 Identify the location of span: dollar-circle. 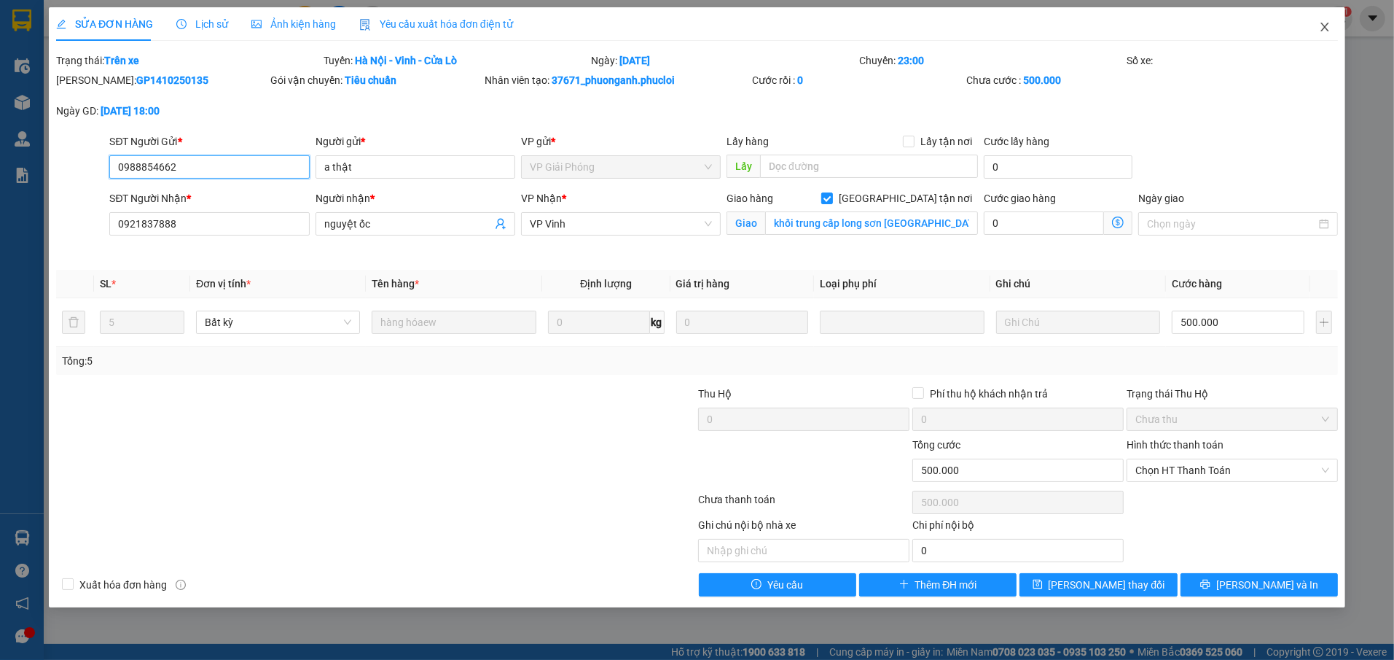
(1118, 222).